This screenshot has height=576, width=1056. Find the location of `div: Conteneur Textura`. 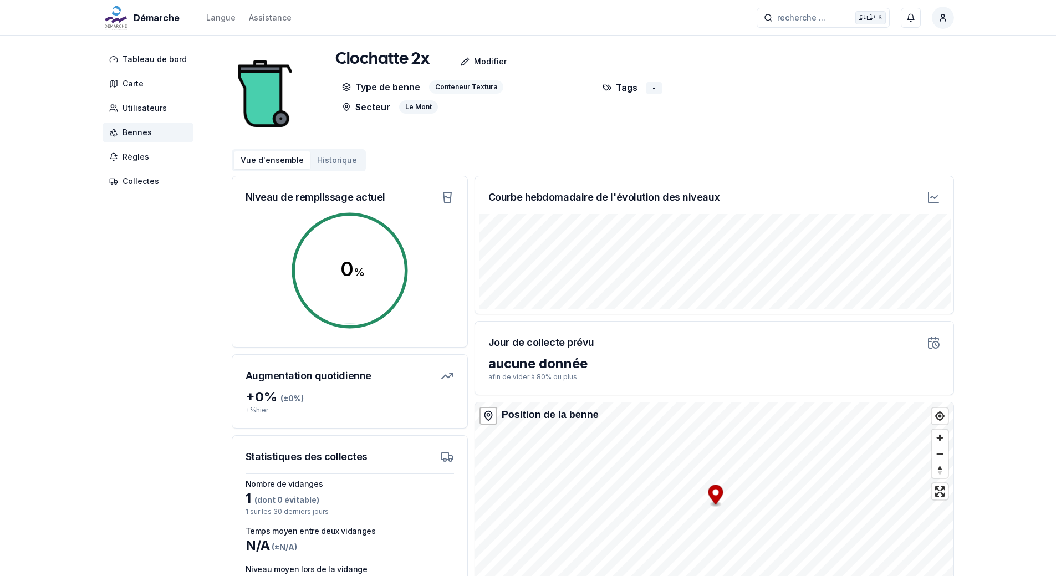

div: Conteneur Textura is located at coordinates (466, 87).